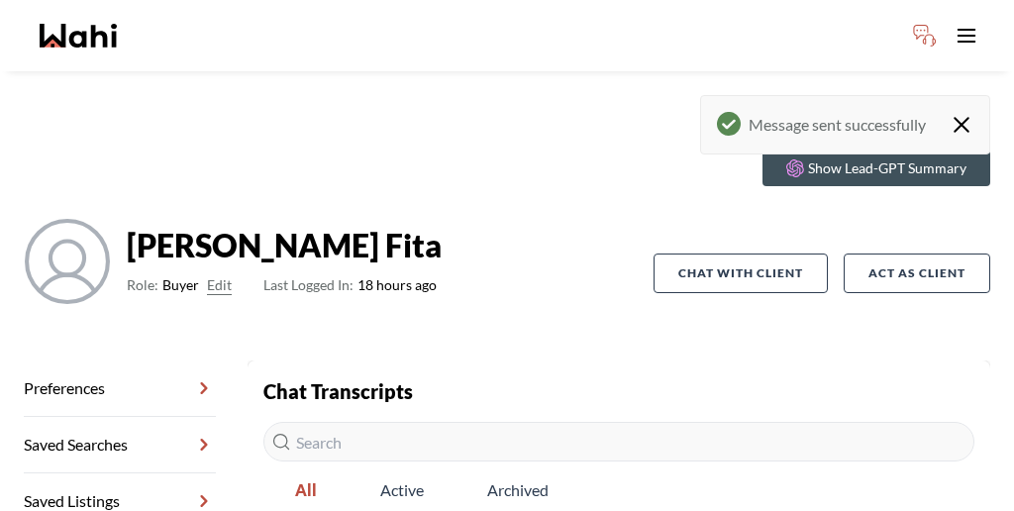  What do you see at coordinates (120, 445) in the screenshot?
I see `a: Saved Searches` at bounding box center [120, 445].